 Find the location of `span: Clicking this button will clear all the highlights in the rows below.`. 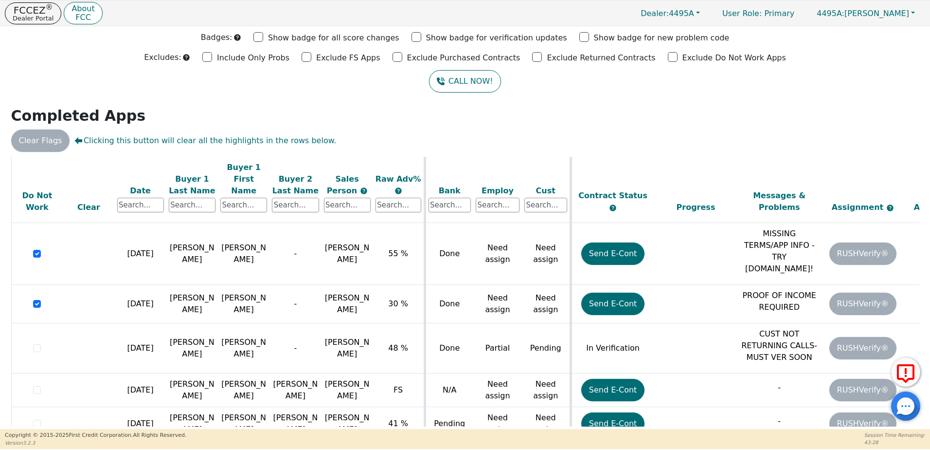

span: Clicking this button will clear all the highlights in the rows below. is located at coordinates (205, 141).